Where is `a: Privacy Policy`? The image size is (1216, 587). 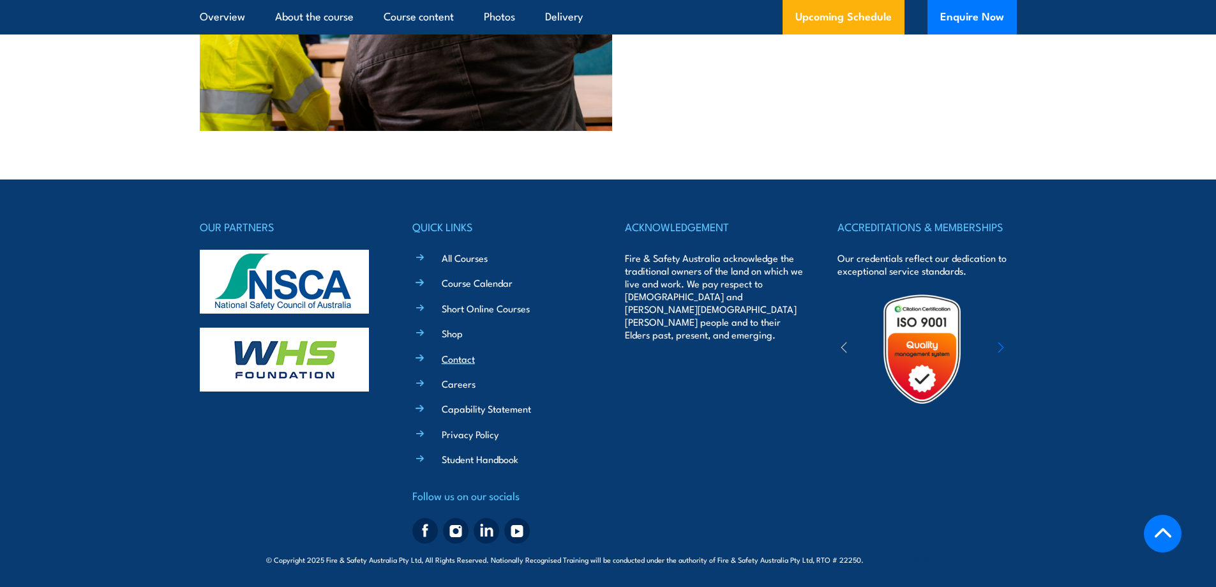
a: Privacy Policy is located at coordinates (470, 434).